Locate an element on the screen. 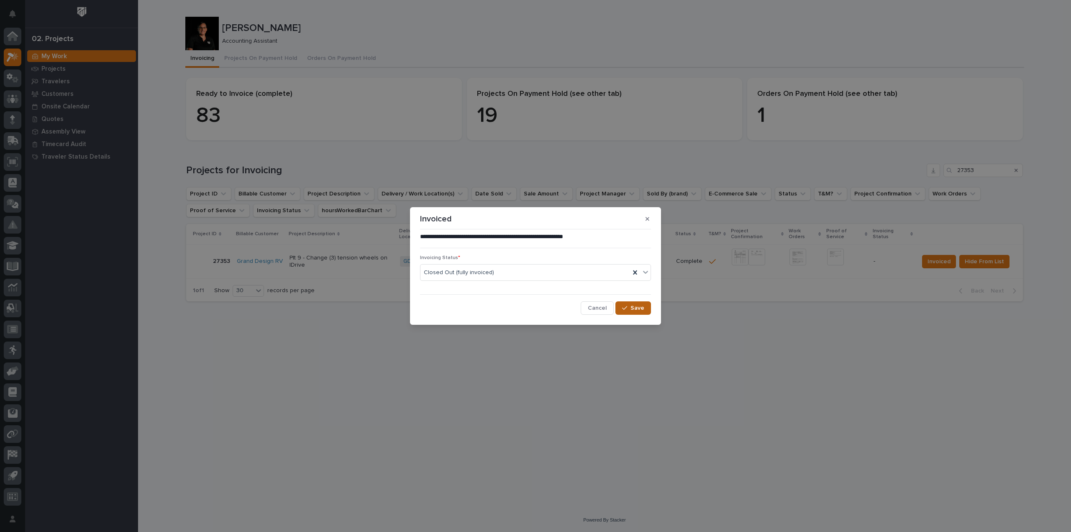  span: Cancel is located at coordinates (597, 308).